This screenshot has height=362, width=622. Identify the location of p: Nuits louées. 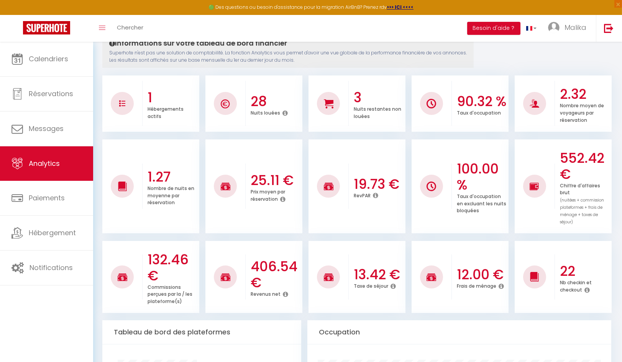
(265, 112).